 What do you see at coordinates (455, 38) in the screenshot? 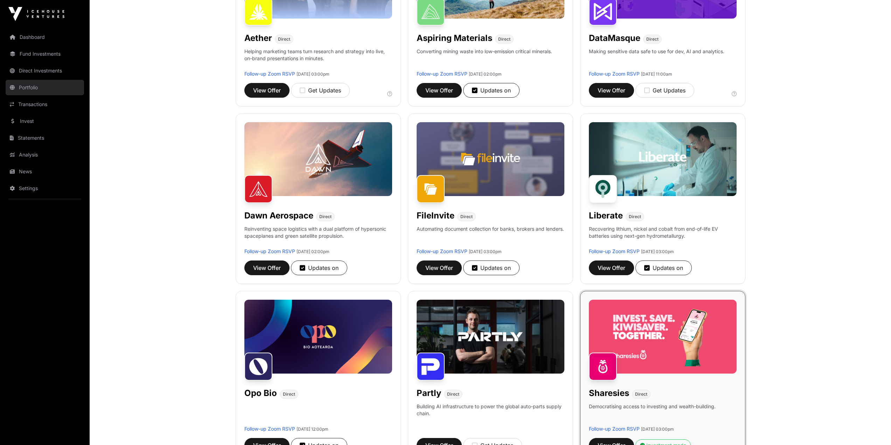
I see `h1: Aspiring Materials` at bounding box center [455, 38].